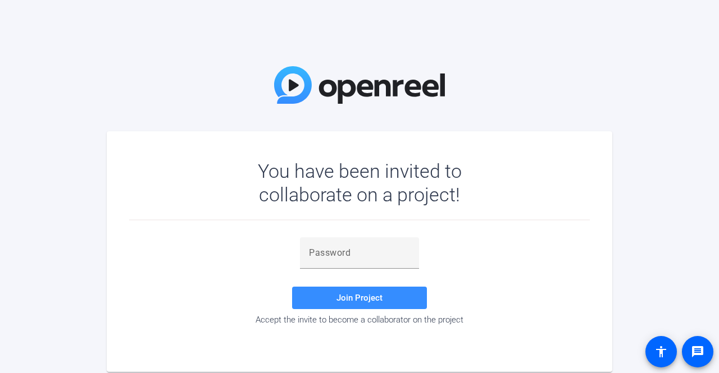 Image resolution: width=719 pixels, height=373 pixels. Describe the element at coordinates (359, 298) in the screenshot. I see `span: Join Project` at that location.